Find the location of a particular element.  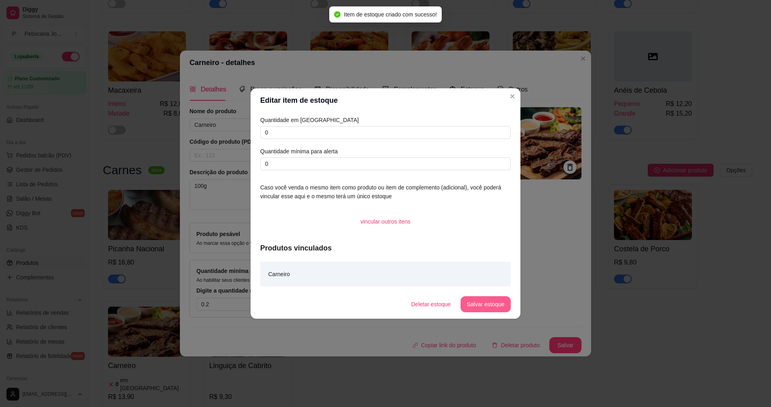

article: Quantidade mínima para alerta is located at coordinates (386, 151).